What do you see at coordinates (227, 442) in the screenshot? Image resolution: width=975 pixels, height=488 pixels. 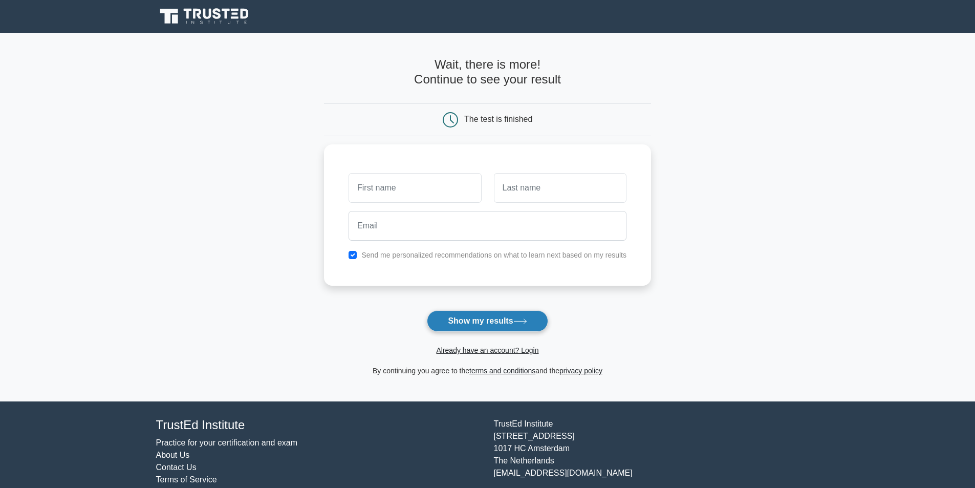 I see `a: Practice for your certification and exam` at bounding box center [227, 442].